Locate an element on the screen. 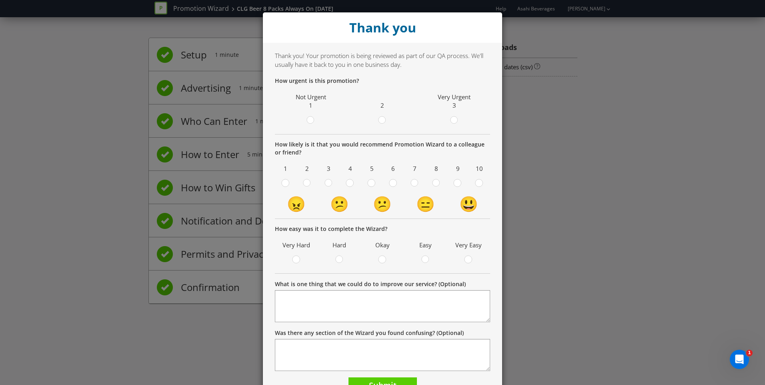  span: Okay is located at coordinates (383, 245).